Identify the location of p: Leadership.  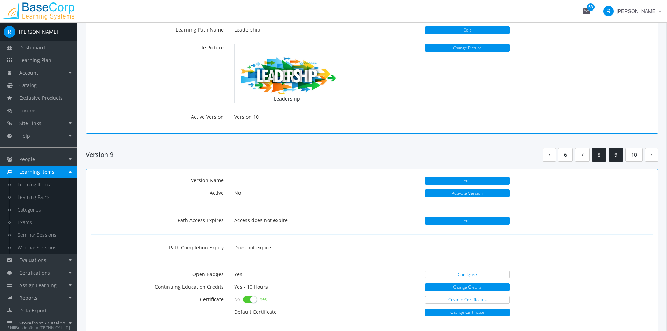
(324, 30).